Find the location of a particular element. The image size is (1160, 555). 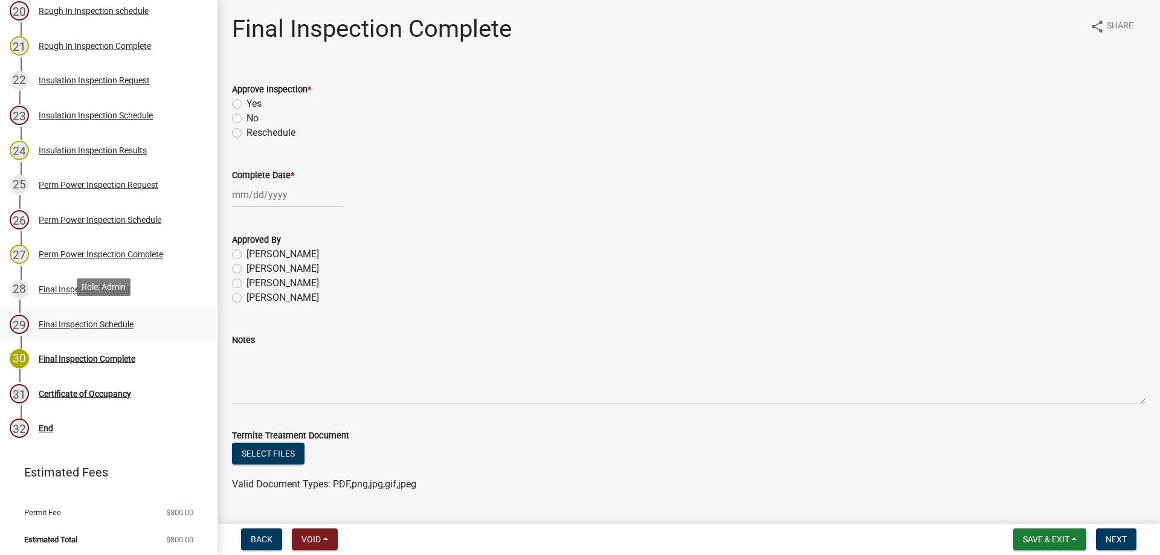

div: Final Inspection Schedule is located at coordinates (86, 324).